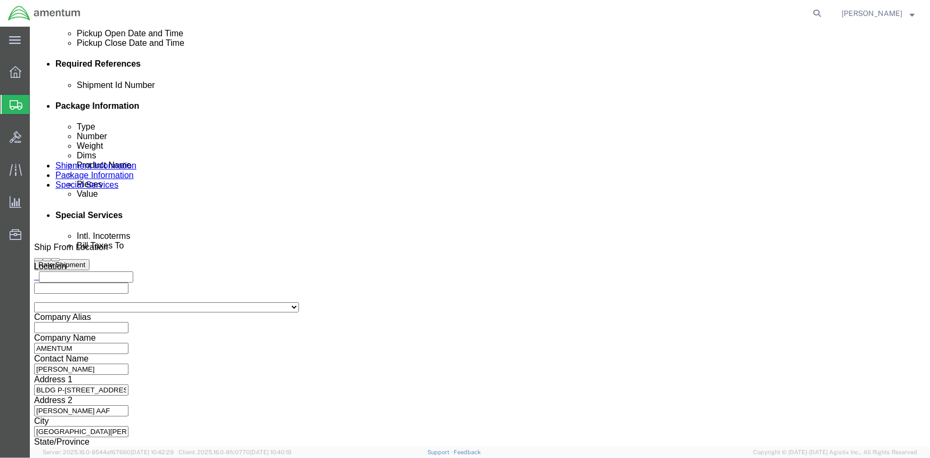  Describe the element at coordinates (872, 13) in the screenshot. I see `span: Samantha Gibbons` at that location.